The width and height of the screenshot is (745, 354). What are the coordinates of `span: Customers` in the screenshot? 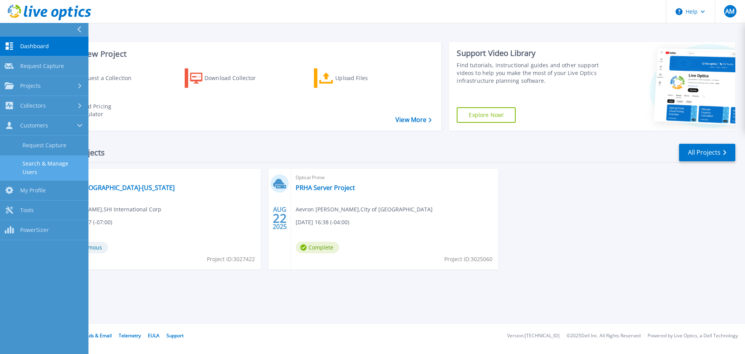 It's located at (34, 125).